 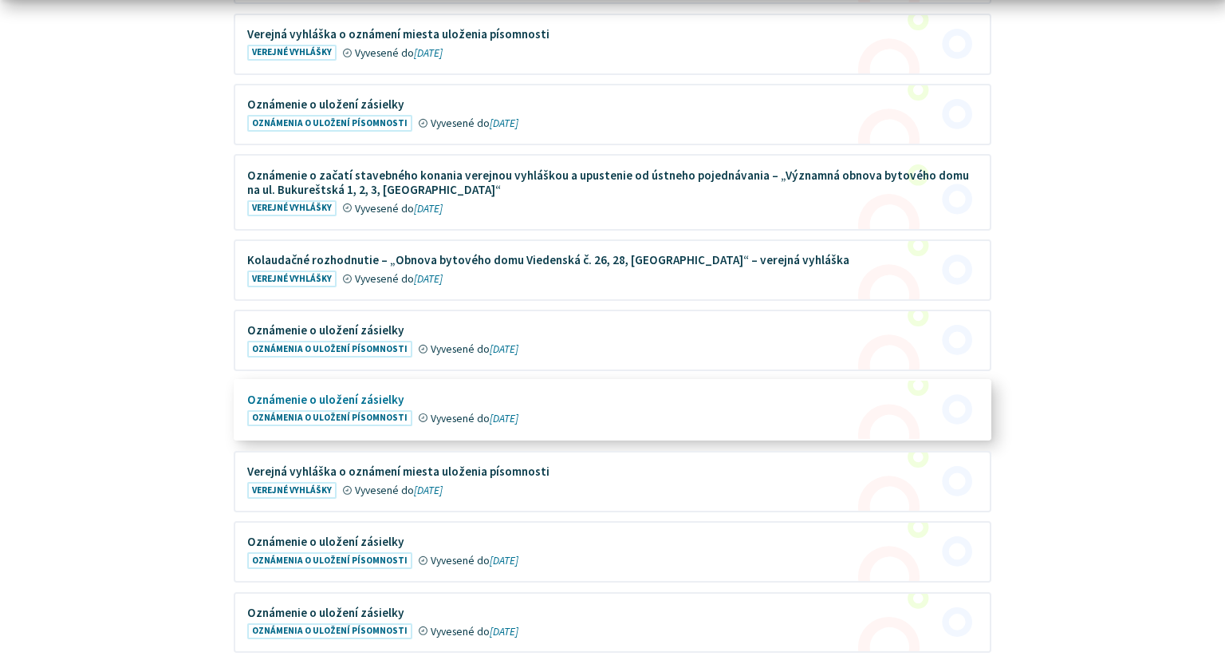 What do you see at coordinates (613, 191) in the screenshot?
I see `a: Oznámenie o začatí stavebného konania verejnou vyhláškou a upustenie od ústneho pojednávania – „V...` at bounding box center [613, 191].